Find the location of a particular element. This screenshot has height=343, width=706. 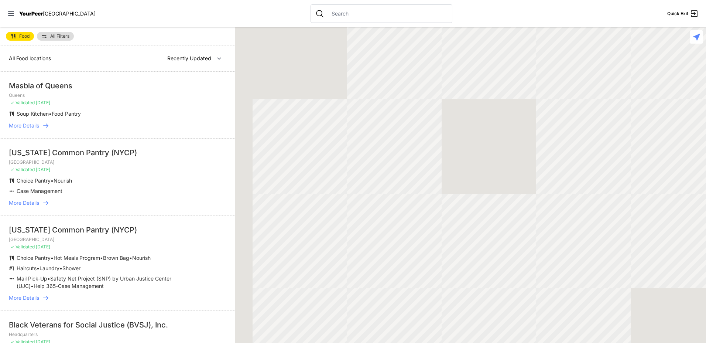

span: Hot Meals Program is located at coordinates (77, 257).